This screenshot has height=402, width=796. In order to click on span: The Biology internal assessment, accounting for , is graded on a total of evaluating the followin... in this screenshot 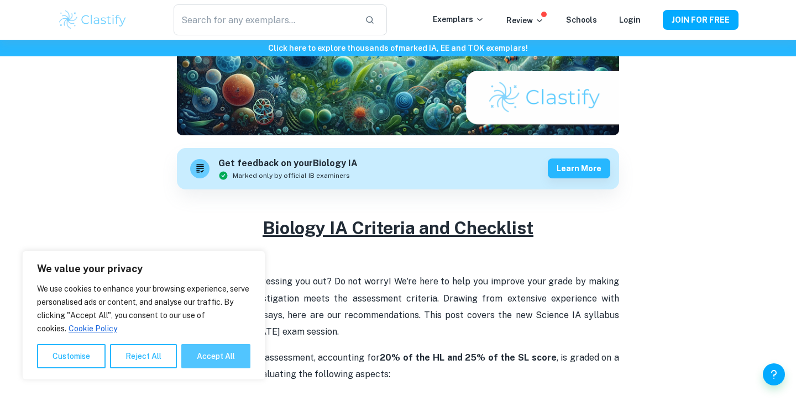, I will do `click(399, 366)`.